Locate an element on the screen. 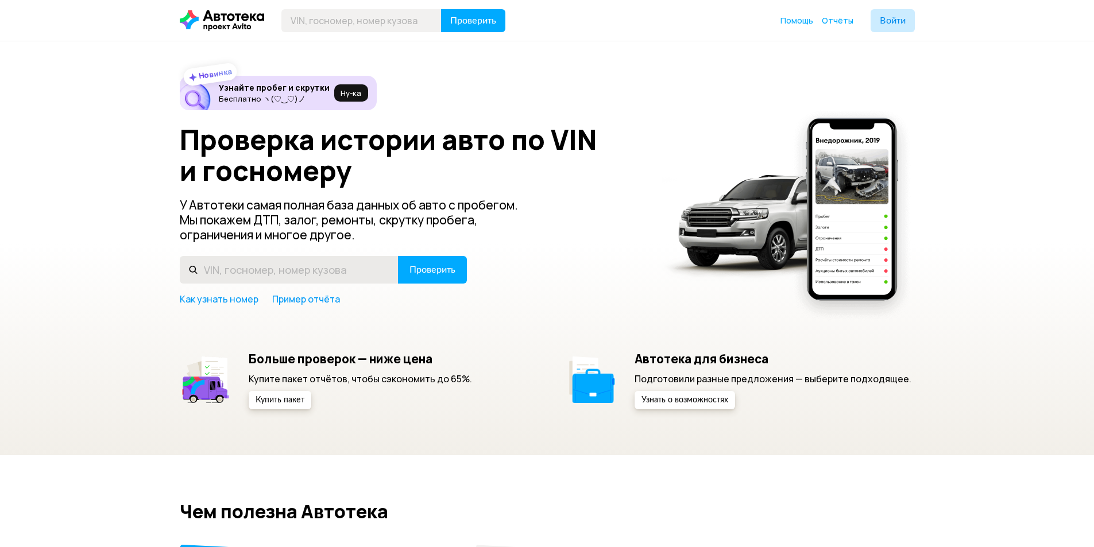  p: Купите пакет отчётов, чтобы сэкономить до 65%. is located at coordinates (360, 379).